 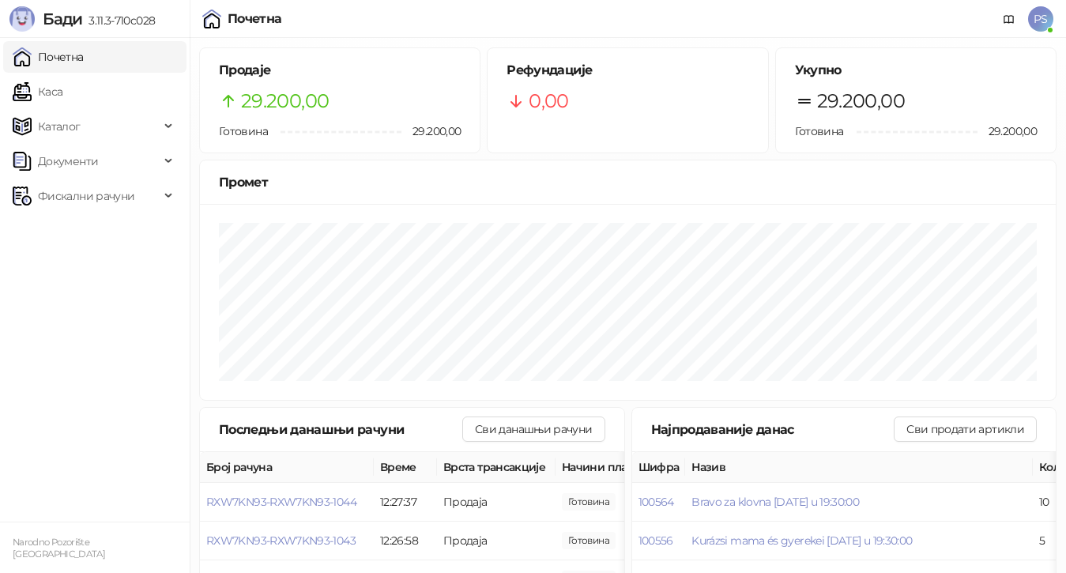 What do you see at coordinates (659, 467) in the screenshot?
I see `th: Шифра` at bounding box center [659, 467].